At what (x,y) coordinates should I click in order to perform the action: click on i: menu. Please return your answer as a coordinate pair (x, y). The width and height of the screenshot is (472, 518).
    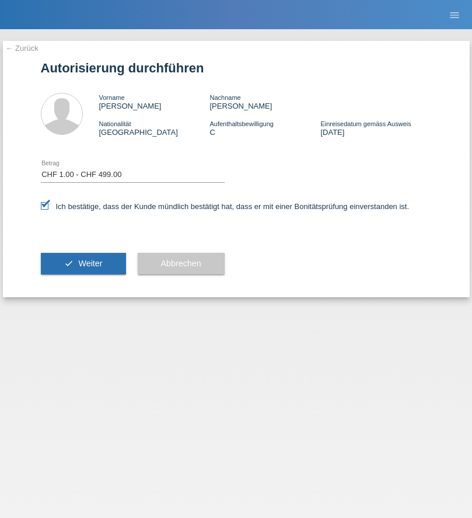
    Looking at the image, I should click on (455, 15).